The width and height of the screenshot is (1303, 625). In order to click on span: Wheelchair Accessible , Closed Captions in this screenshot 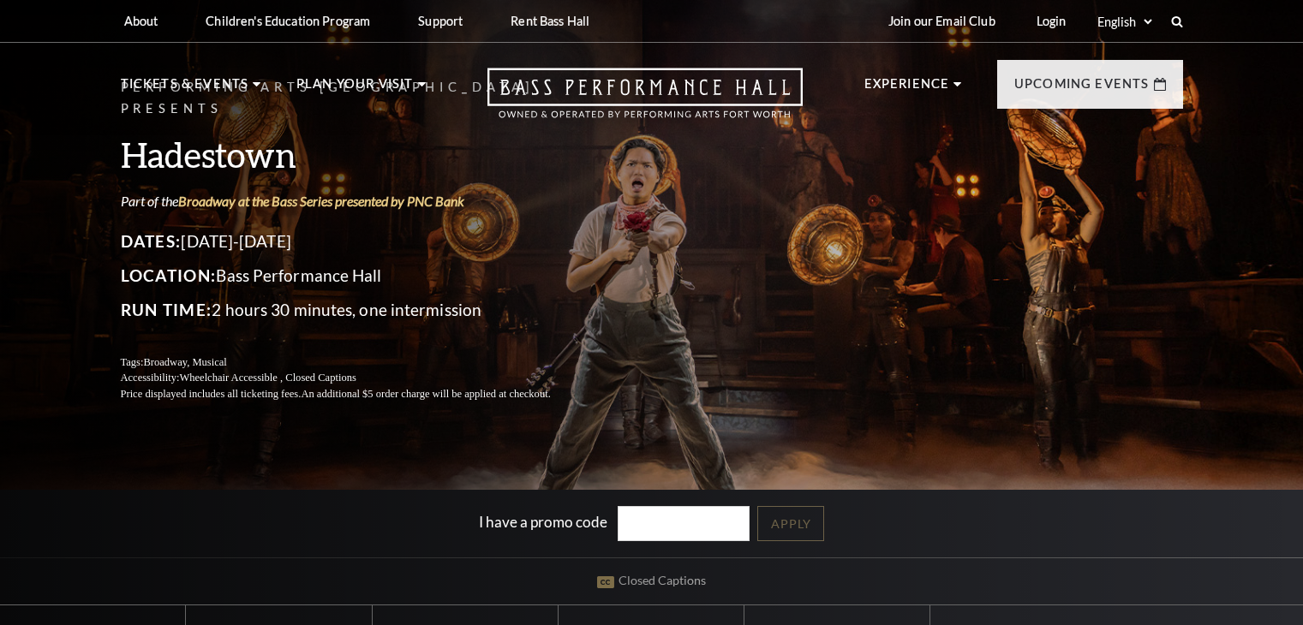, I will do `click(267, 378)`.